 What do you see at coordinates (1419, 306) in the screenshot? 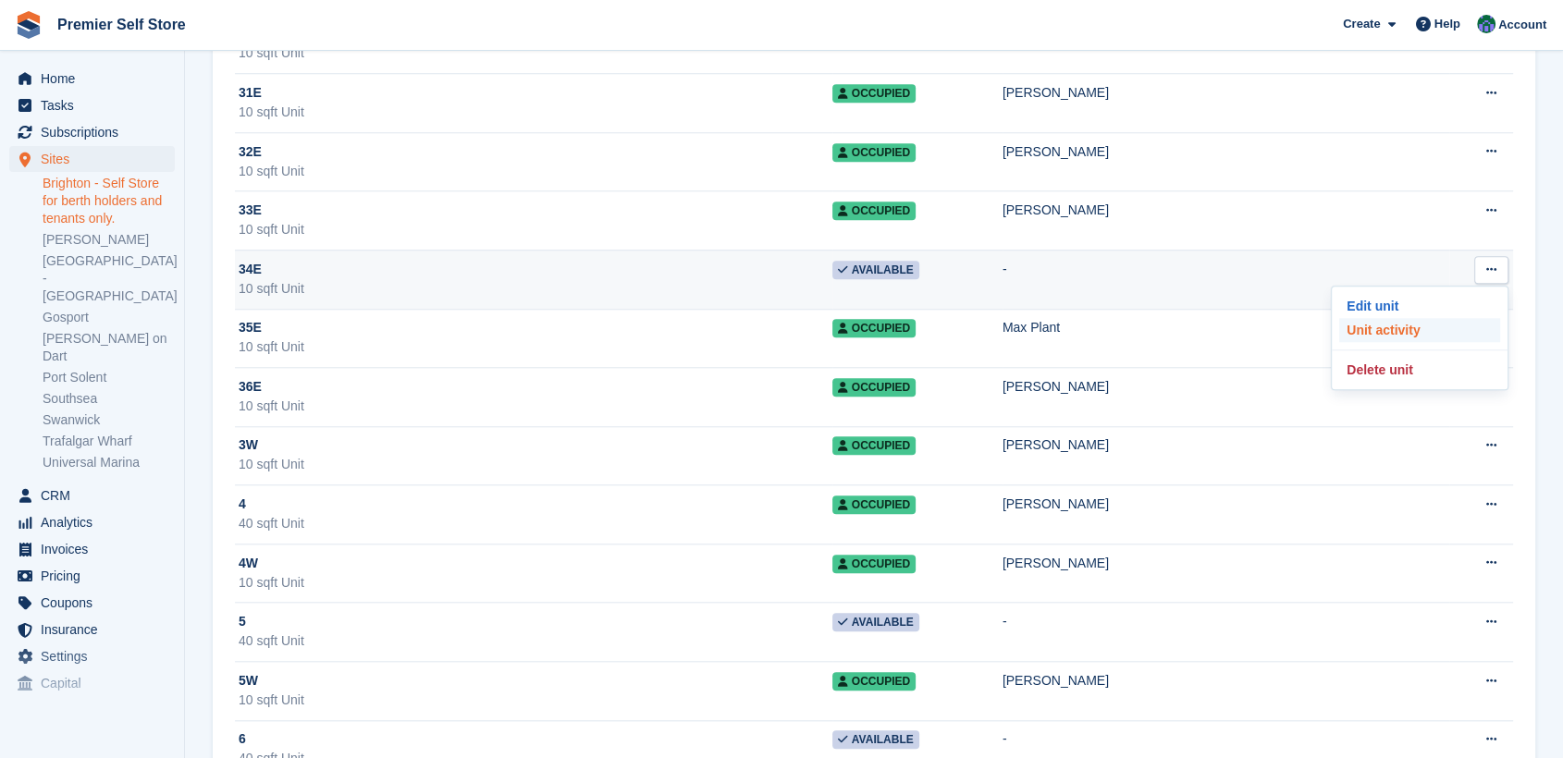
I see `p: Edit unit` at bounding box center [1419, 306].